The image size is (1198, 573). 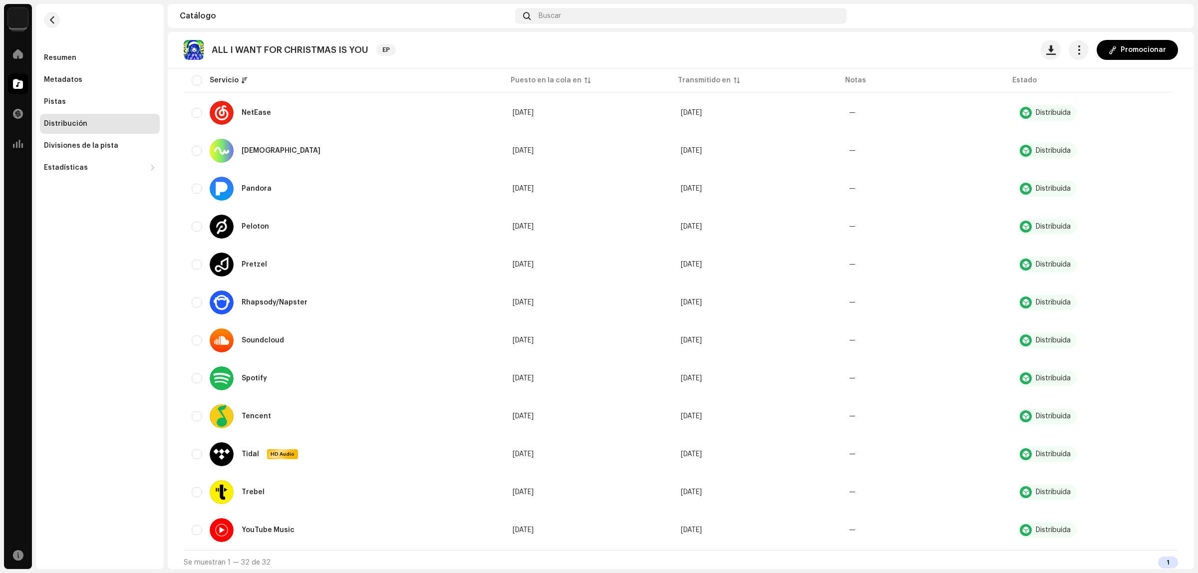 I want to click on re-m-nav-item: Resumen, so click(x=100, y=58).